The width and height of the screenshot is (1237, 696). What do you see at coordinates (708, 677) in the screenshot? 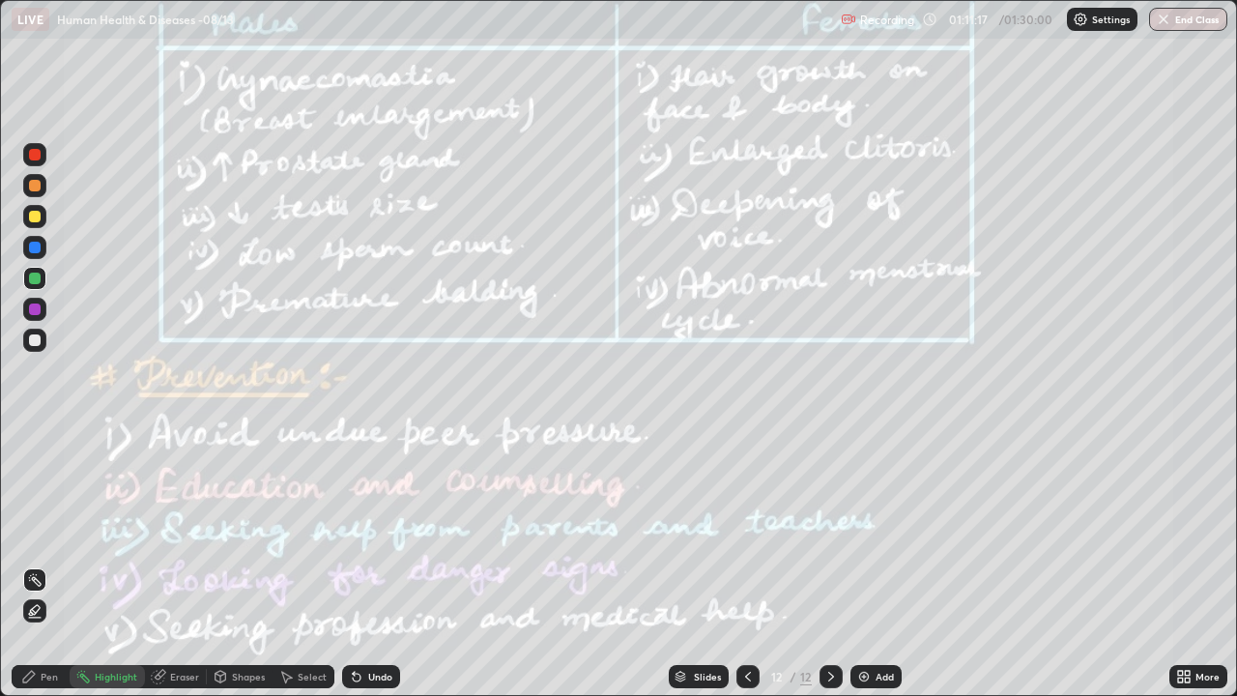
I see `div: Slides` at bounding box center [708, 677].